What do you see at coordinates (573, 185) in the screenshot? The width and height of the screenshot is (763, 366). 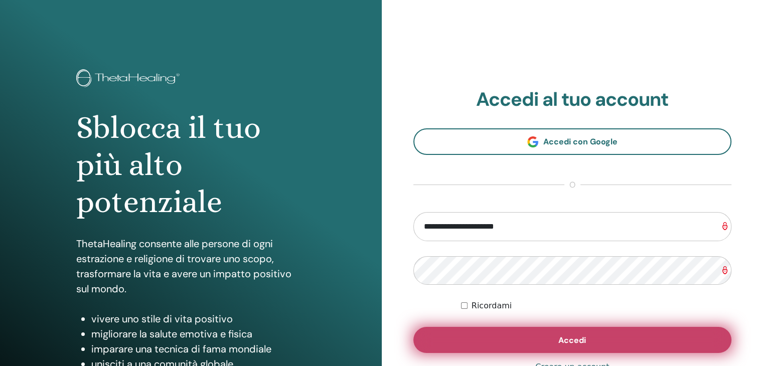 I see `span: o` at bounding box center [573, 185].